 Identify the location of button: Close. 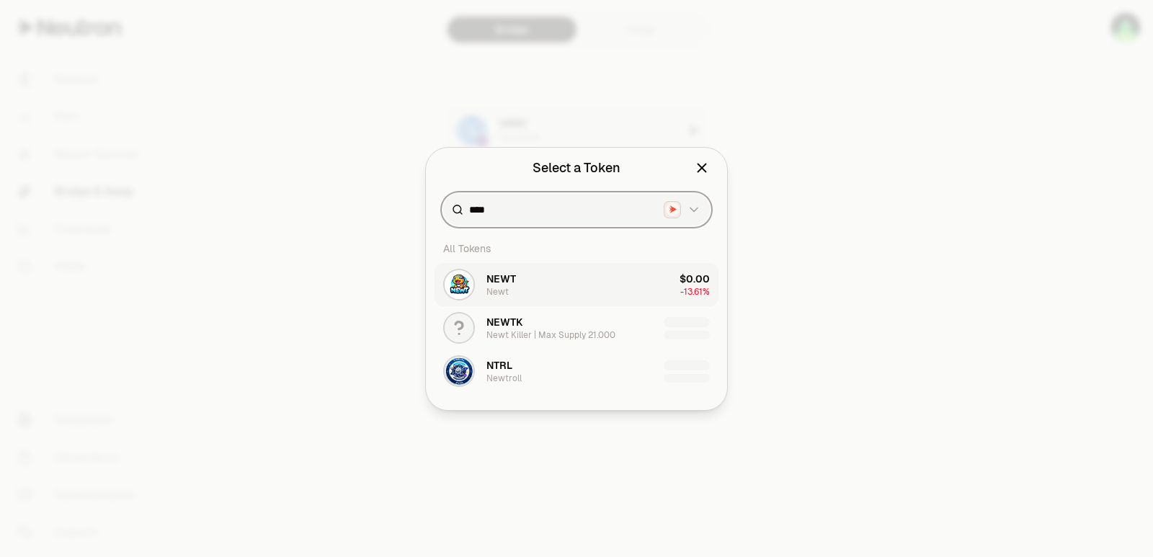
(702, 168).